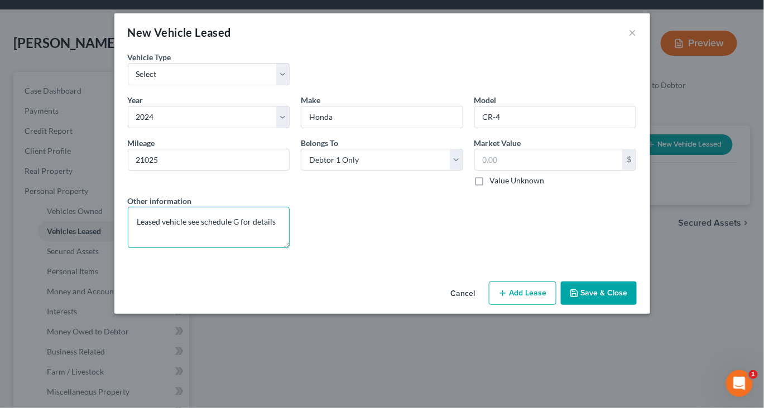 The image size is (764, 408). I want to click on span: Make, so click(310, 100).